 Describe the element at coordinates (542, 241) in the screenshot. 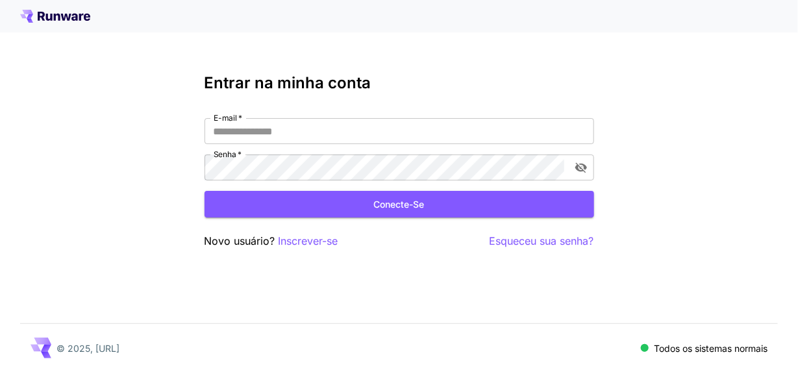

I see `font: Esqueceu sua senha?` at that location.